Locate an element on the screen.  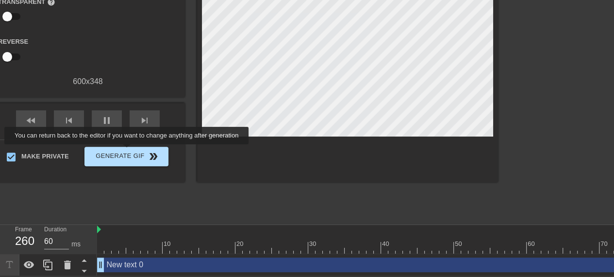
span: skip_previous is located at coordinates (69, 120).